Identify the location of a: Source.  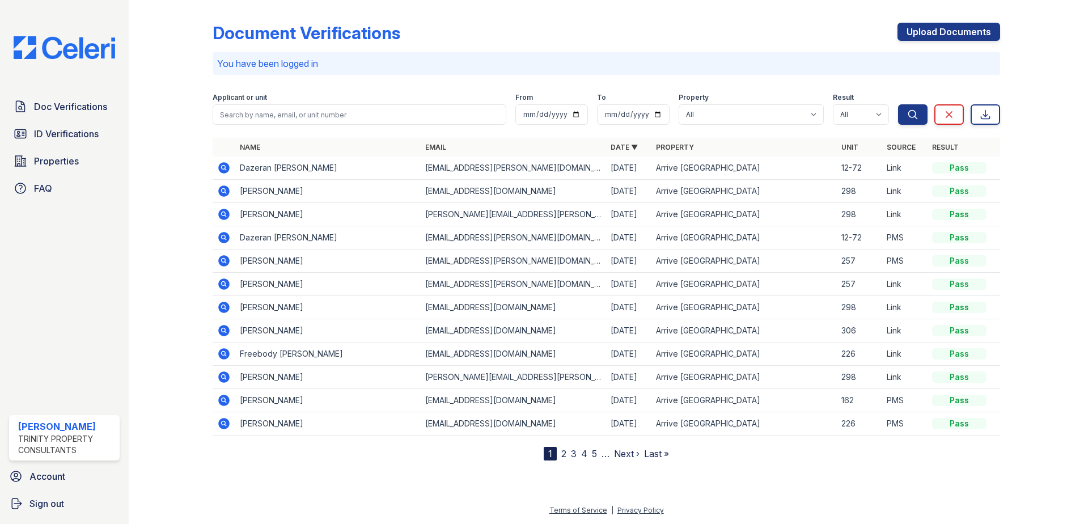
(901, 147).